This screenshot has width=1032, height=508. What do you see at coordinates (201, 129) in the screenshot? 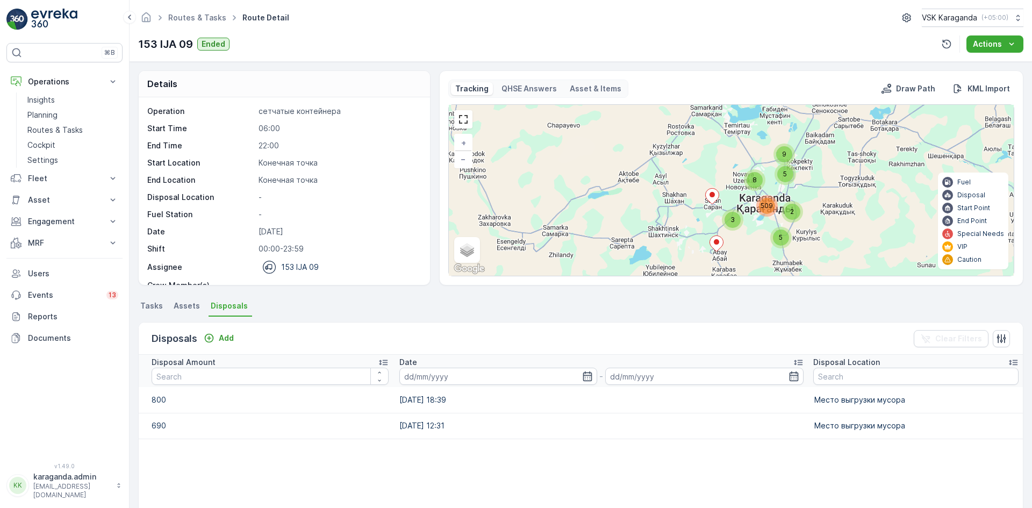
I see `p: Start Time` at bounding box center [201, 129].